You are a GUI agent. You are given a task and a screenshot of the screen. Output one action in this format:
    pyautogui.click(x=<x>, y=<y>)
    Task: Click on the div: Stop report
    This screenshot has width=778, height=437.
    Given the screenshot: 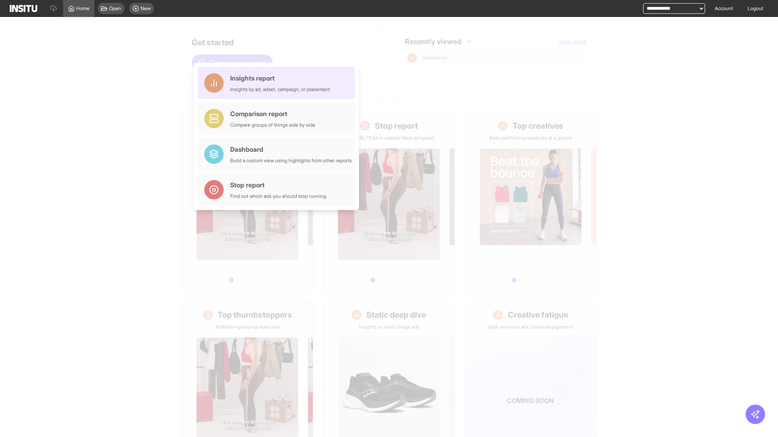 What is the action you would take?
    pyautogui.click(x=278, y=185)
    